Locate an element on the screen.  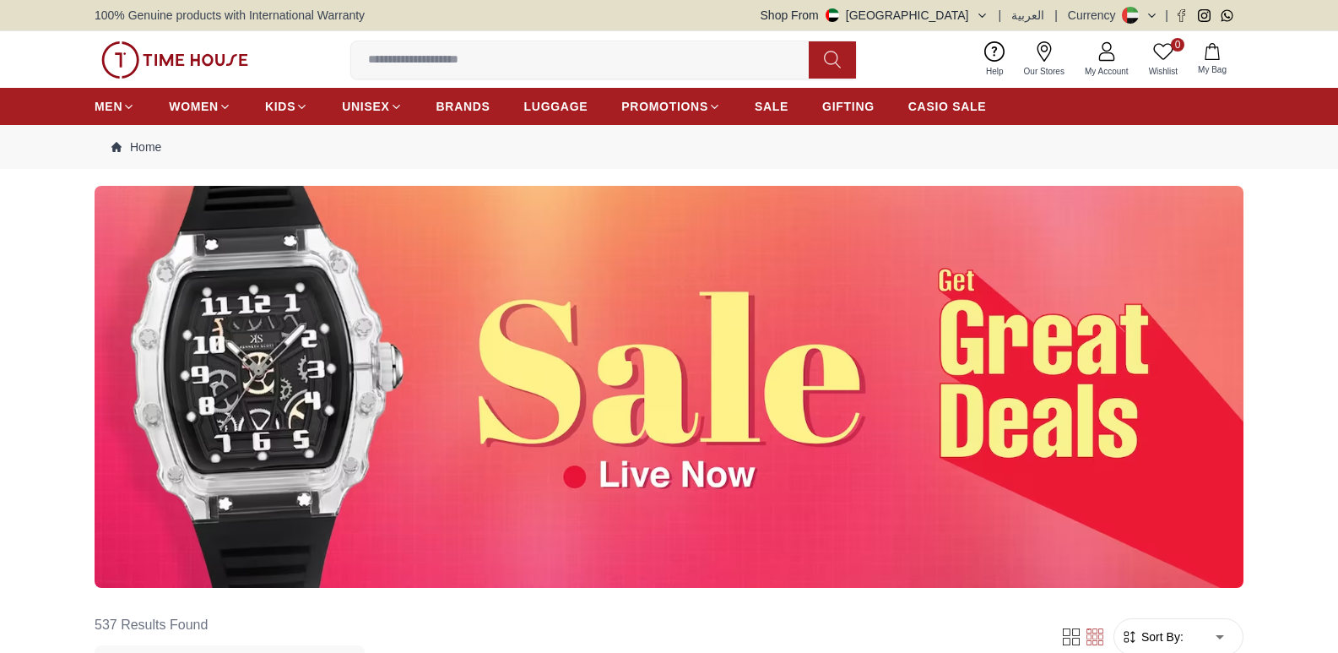
span: BRANDS is located at coordinates (464, 106).